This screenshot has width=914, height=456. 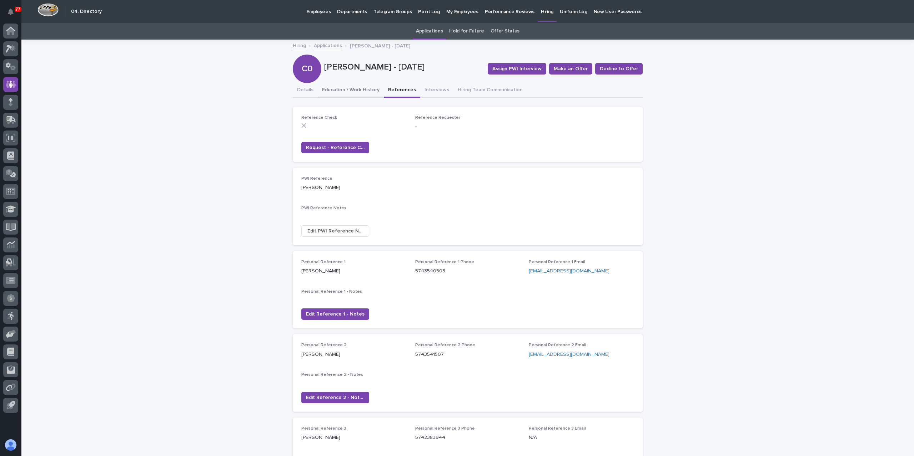 What do you see at coordinates (319, 118) in the screenshot?
I see `span: Reference Check` at bounding box center [319, 118].